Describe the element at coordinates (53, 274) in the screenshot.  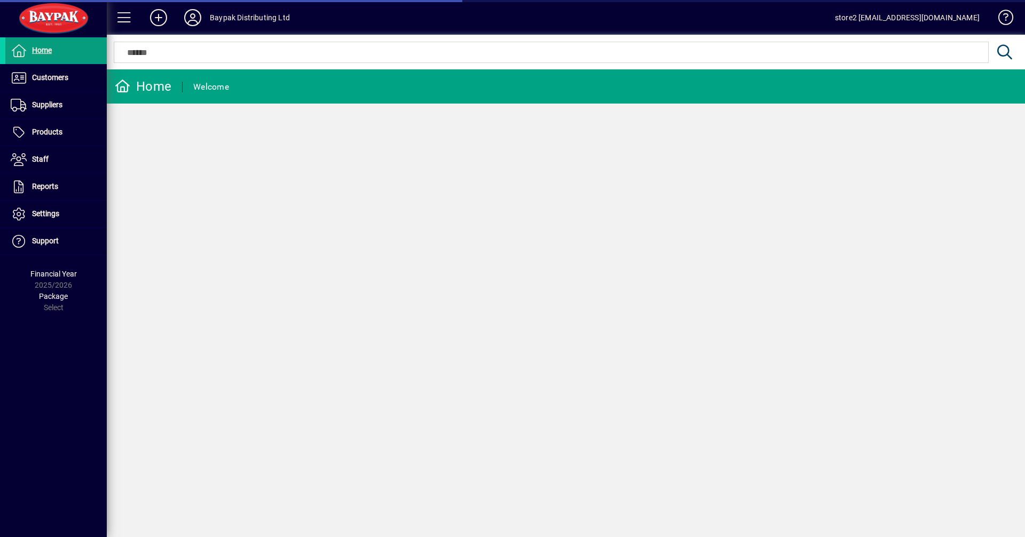
I see `span: Financial Year` at that location.